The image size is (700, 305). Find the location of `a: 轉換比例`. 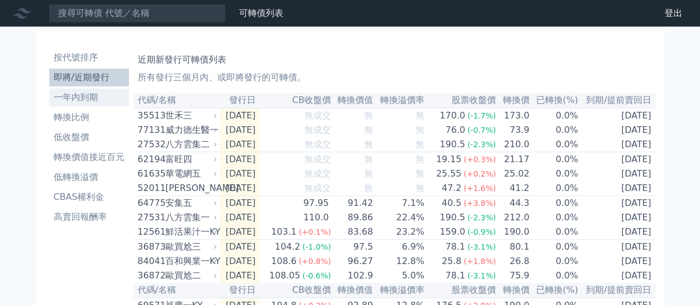

a: 轉換比例 is located at coordinates (89, 117).